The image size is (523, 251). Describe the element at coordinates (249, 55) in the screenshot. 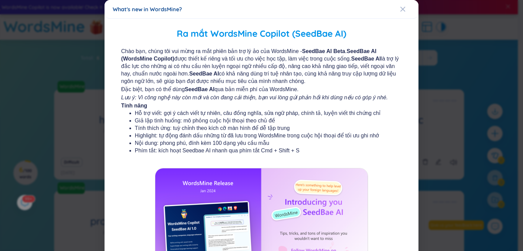

I see `b: SeedBae AI (WordsMine Copilot)` at that location.